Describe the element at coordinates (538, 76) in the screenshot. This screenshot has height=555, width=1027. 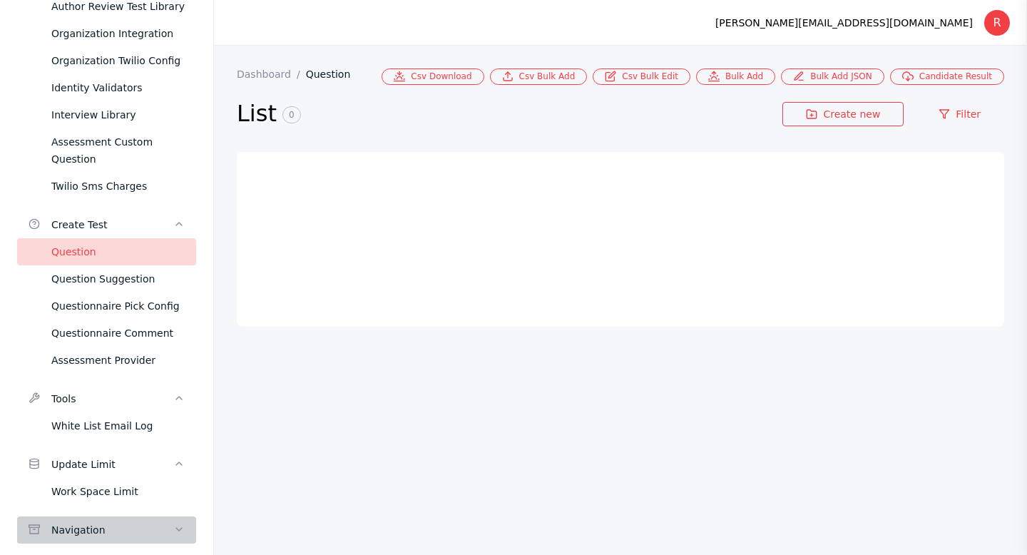
I see `a: Csv Bulk Add` at that location.